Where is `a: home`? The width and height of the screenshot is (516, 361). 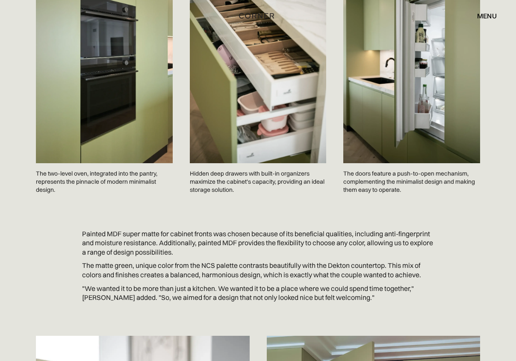 a: home is located at coordinates (258, 16).